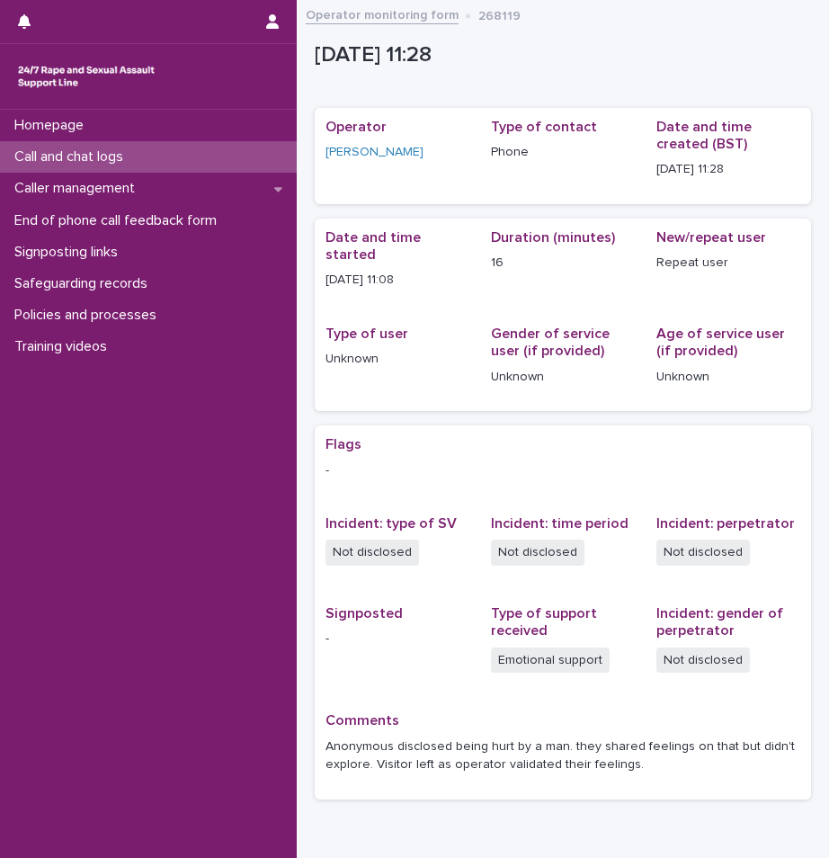 The height and width of the screenshot is (858, 829). I want to click on p: Phone, so click(563, 152).